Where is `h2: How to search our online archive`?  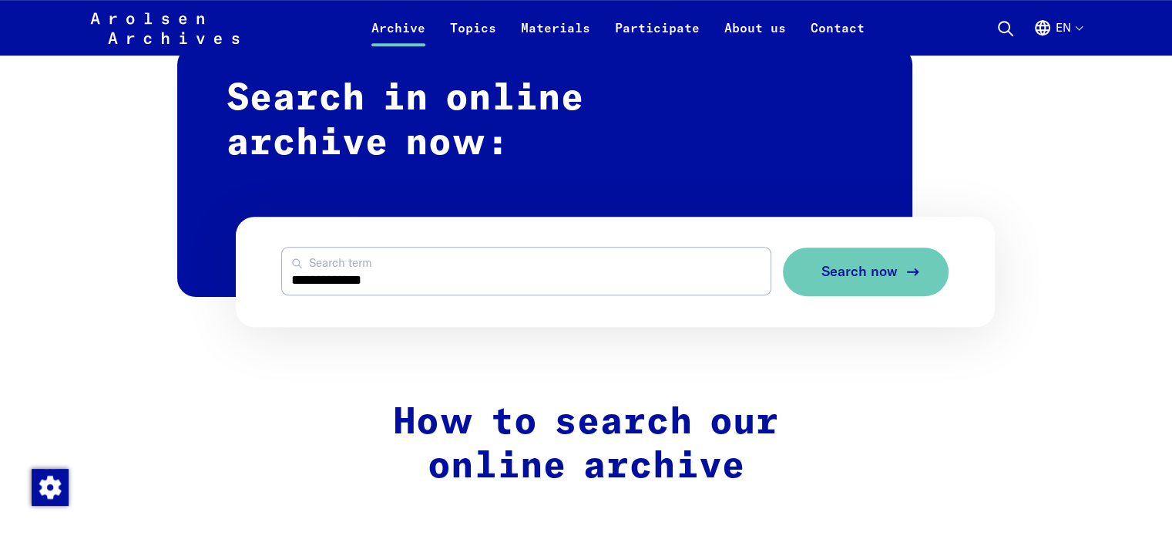
h2: How to search our online archive is located at coordinates (587, 445).